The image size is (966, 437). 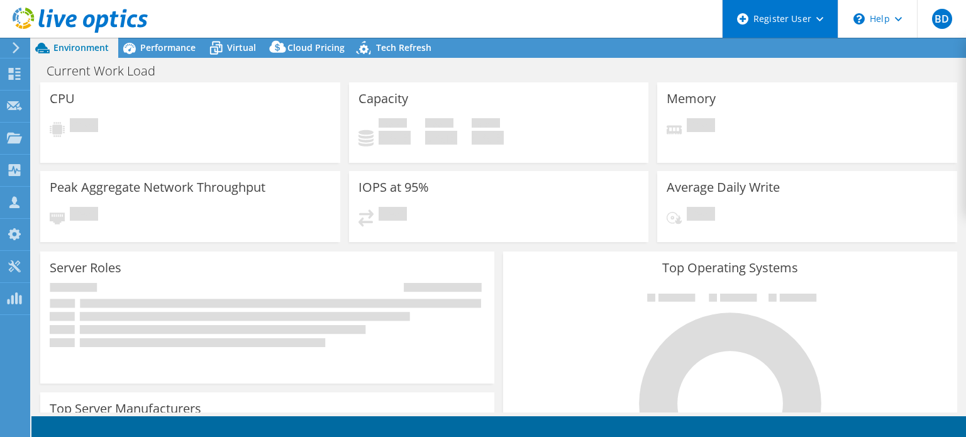 I want to click on span: BD, so click(x=942, y=19).